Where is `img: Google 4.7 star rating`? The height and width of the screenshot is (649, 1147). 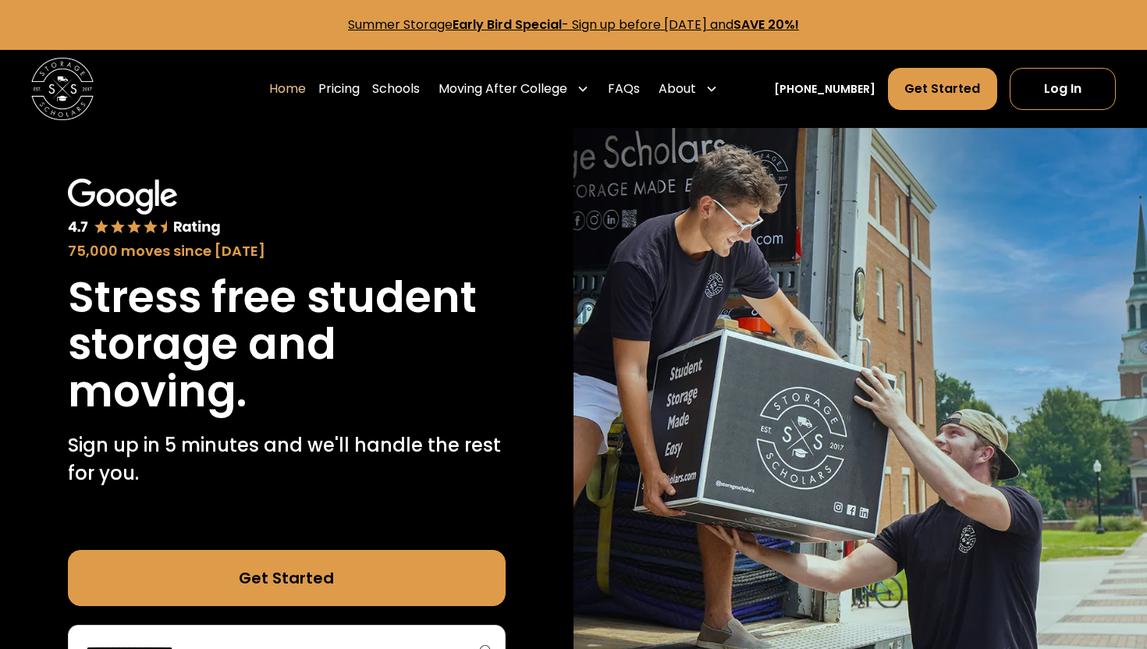 img: Google 4.7 star rating is located at coordinates (144, 208).